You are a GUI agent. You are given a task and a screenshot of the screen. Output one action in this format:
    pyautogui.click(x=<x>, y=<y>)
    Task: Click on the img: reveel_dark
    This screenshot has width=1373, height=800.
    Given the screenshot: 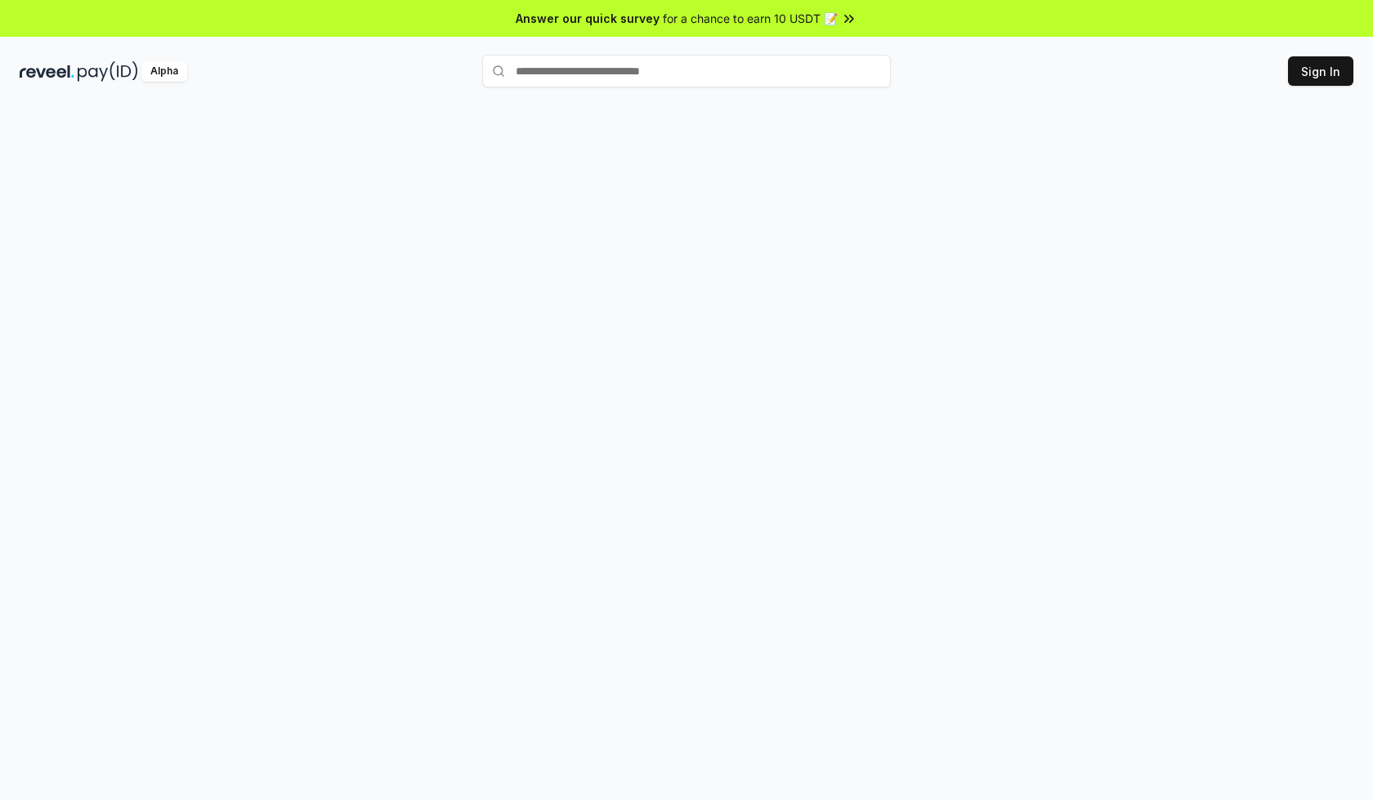 What is the action you would take?
    pyautogui.click(x=47, y=71)
    